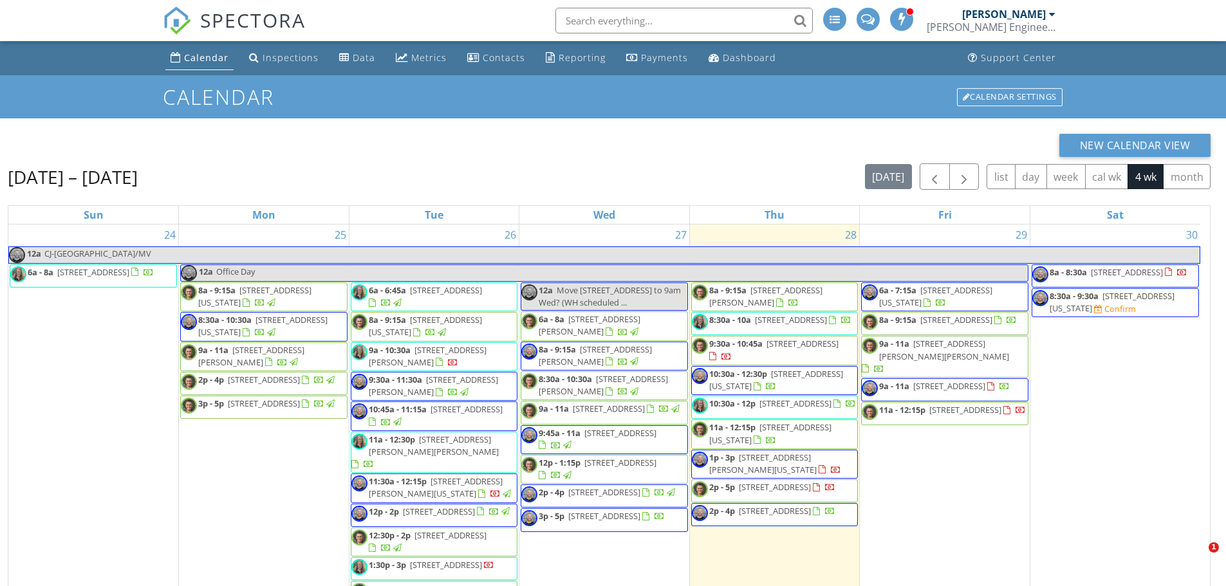 The width and height of the screenshot is (1226, 586). What do you see at coordinates (614, 97) in the screenshot?
I see `h1: Calendar` at bounding box center [614, 97].